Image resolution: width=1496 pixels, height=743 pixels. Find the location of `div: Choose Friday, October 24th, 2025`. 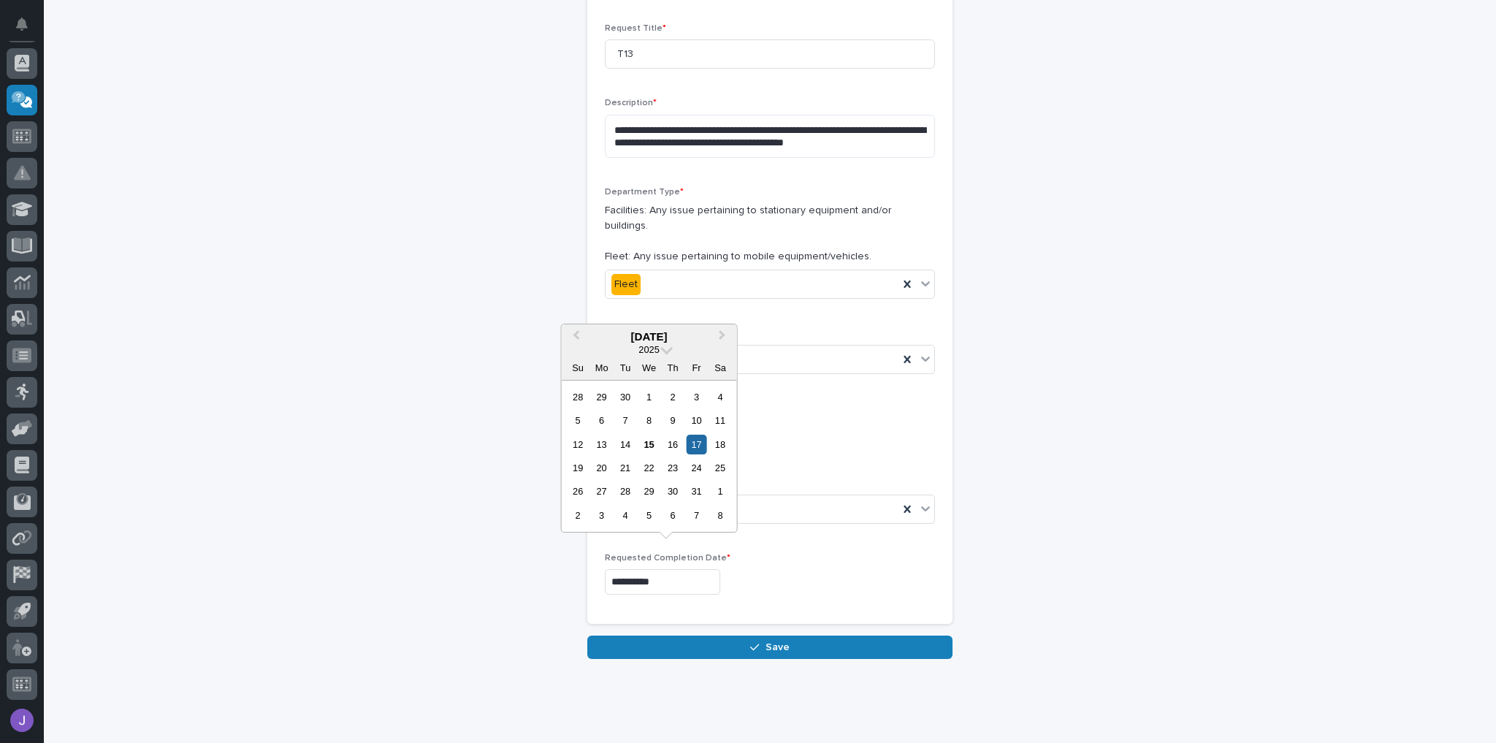

div: Choose Friday, October 24th, 2025 is located at coordinates (696, 467).